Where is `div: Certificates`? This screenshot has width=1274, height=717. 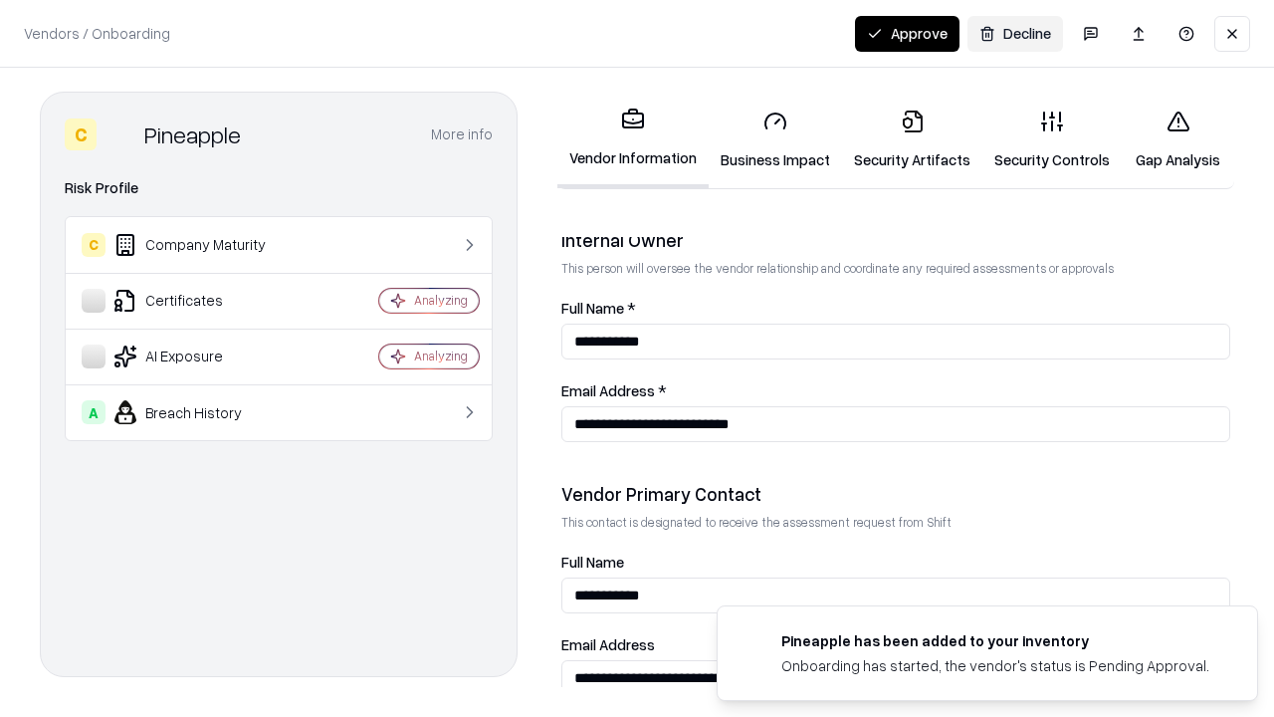 div: Certificates is located at coordinates (200, 301).